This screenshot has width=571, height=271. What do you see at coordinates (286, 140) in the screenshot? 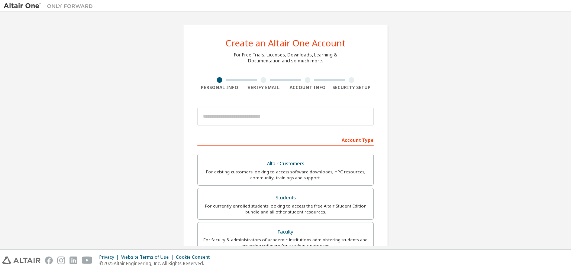
I see `div: Account Type` at bounding box center [286, 140].